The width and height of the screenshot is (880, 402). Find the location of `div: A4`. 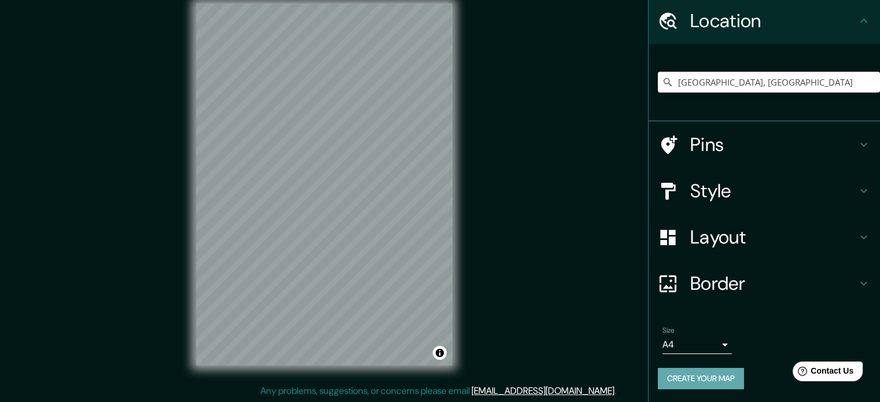

div: A4 is located at coordinates (697, 345).